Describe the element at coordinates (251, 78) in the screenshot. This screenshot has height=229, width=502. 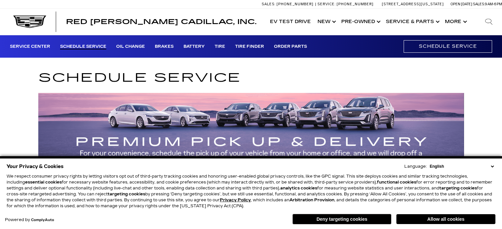
I see `h1: Schedule Service` at that location.